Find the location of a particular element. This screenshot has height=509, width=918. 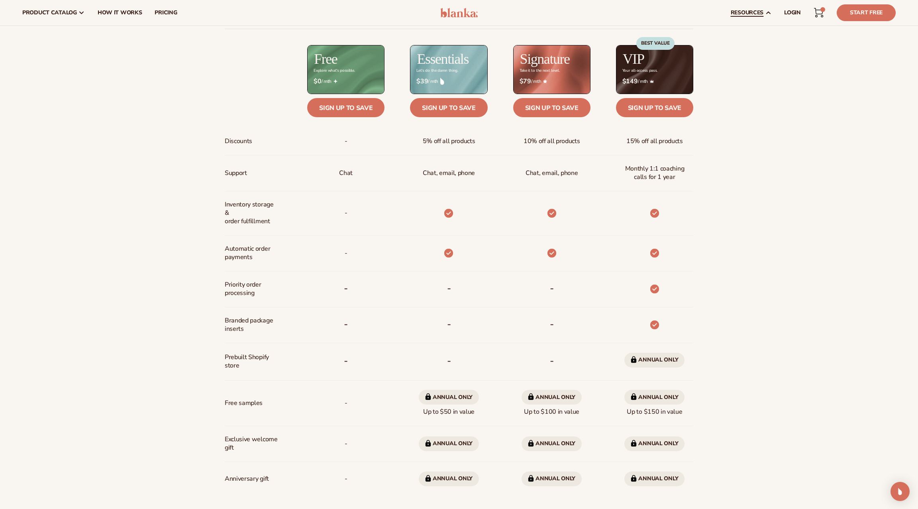

img: VIP_BG_199964bd-3653-43bc-8a67-789d2d7717b9.jpg is located at coordinates (655, 69).